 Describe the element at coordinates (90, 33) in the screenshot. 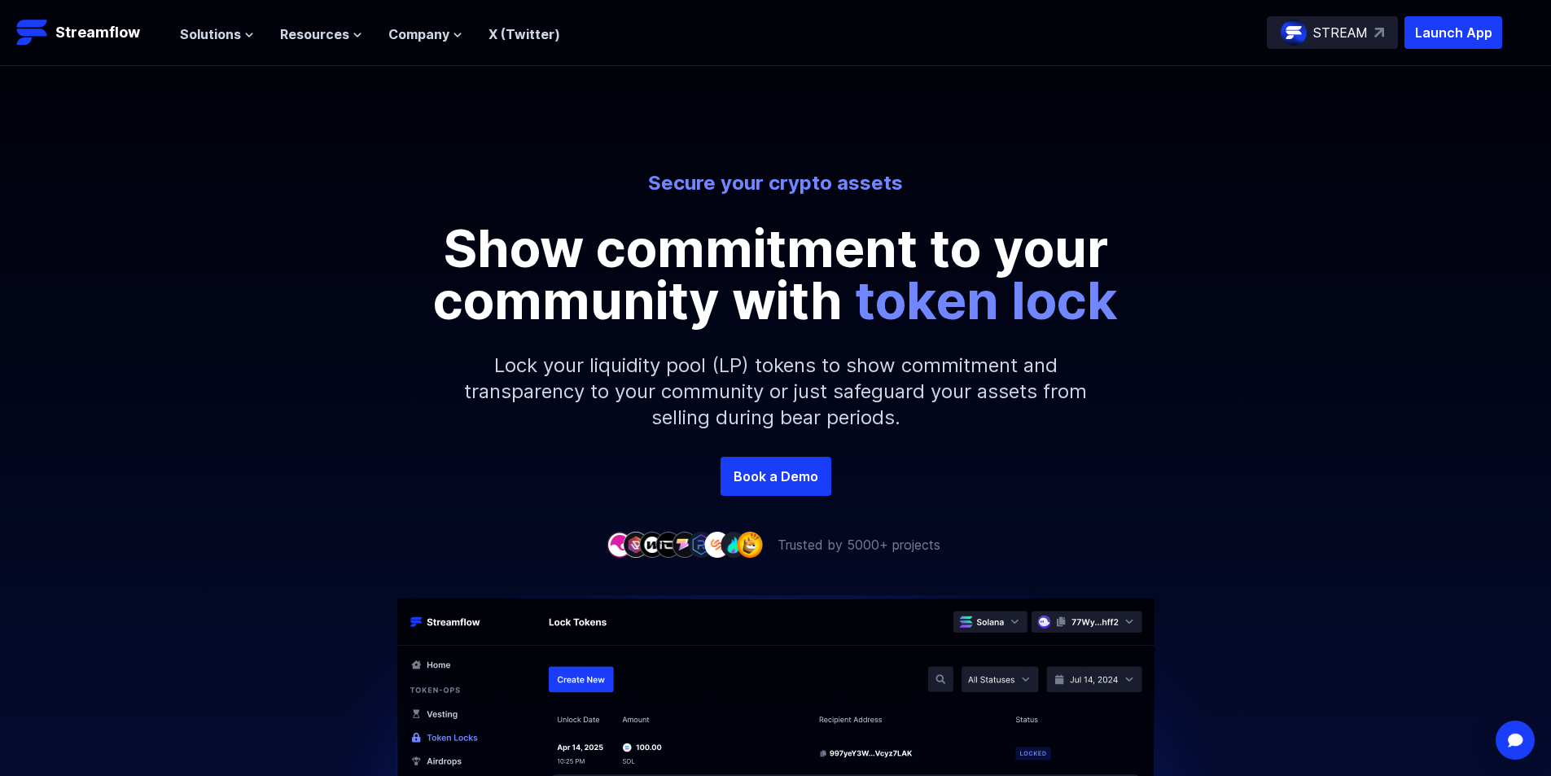

I see `a: Streamflow` at that location.